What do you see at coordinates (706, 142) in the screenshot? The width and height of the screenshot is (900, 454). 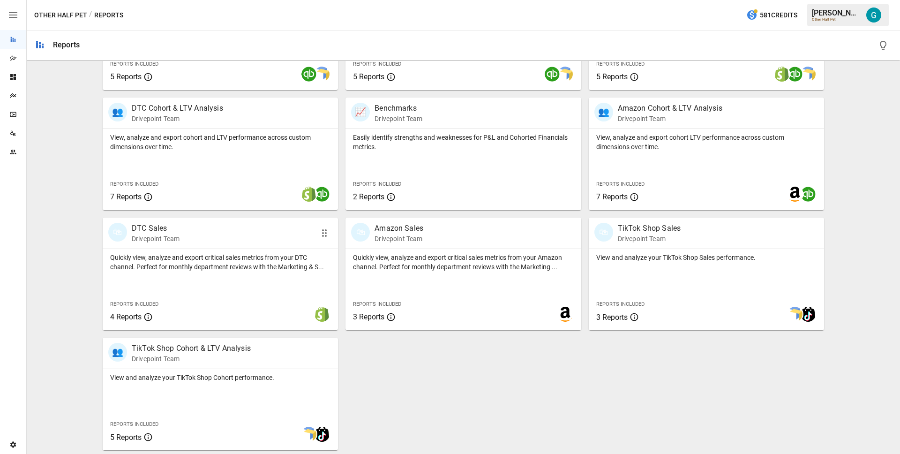 I see `p: View, analyze and export cohort LTV performance across custom dimensions over time.` at bounding box center [706, 142].